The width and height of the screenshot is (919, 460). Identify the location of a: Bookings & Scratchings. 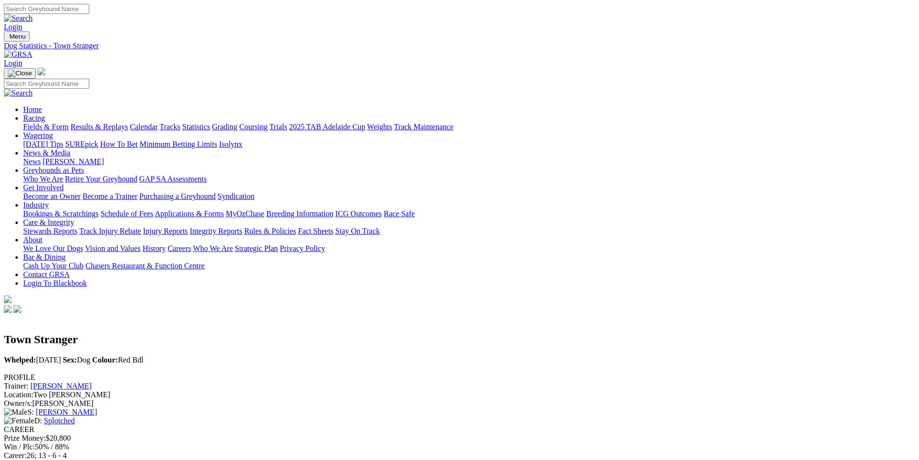
(61, 213).